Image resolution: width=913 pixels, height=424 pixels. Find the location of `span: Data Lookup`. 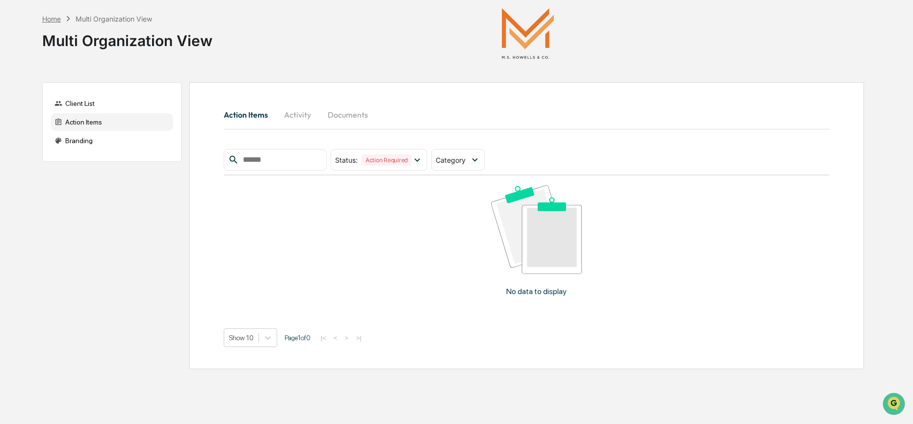

span: Data Lookup is located at coordinates (41, 147).